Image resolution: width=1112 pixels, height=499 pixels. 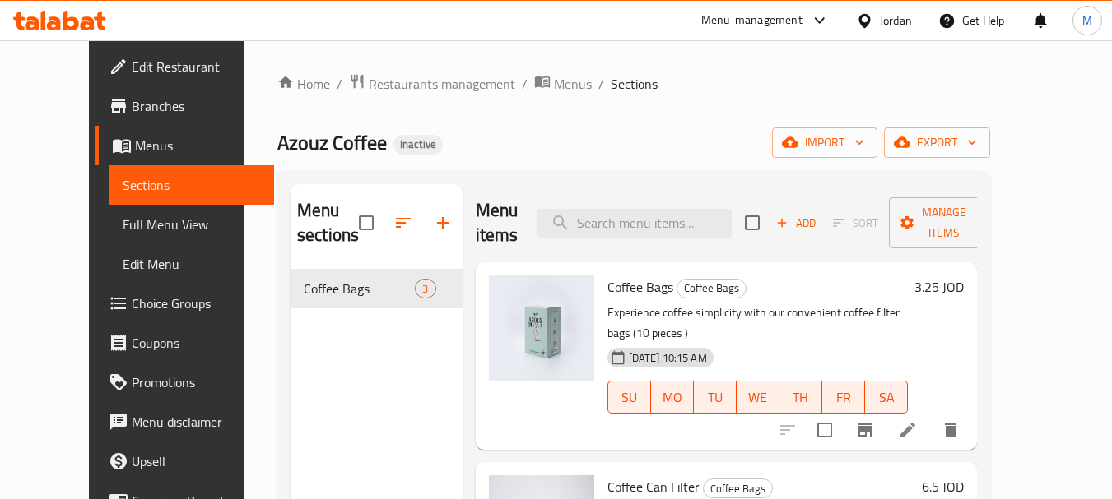 What do you see at coordinates (197, 343) in the screenshot?
I see `span: Coupons` at bounding box center [197, 343].